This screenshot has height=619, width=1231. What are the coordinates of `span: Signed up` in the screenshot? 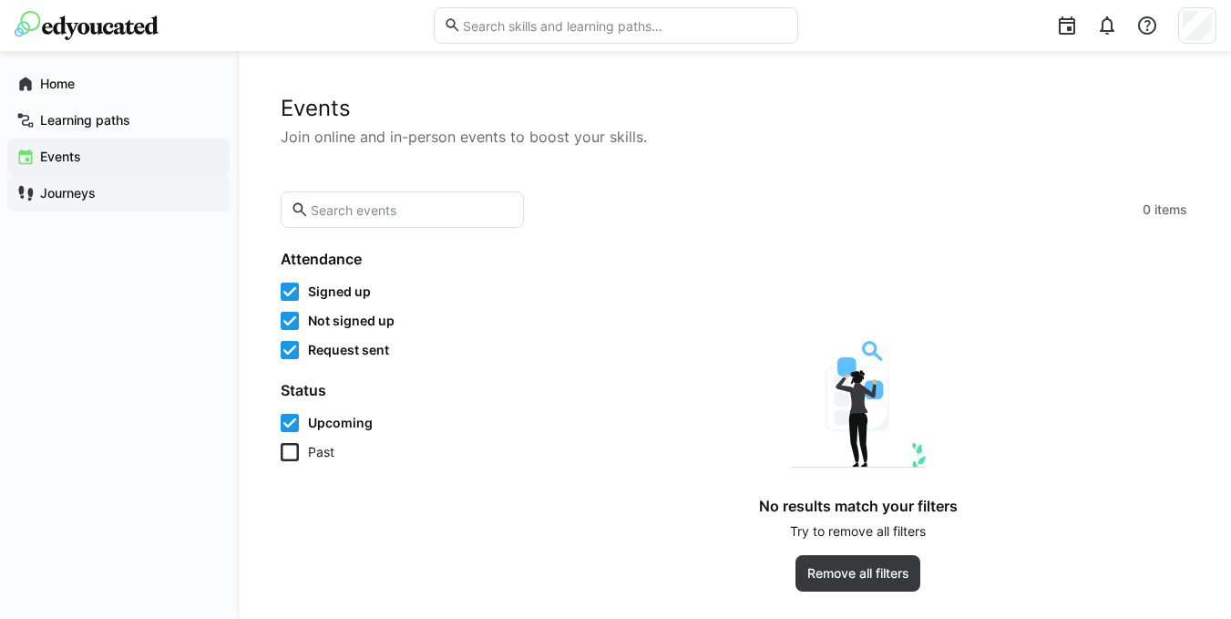 It's located at (339, 292).